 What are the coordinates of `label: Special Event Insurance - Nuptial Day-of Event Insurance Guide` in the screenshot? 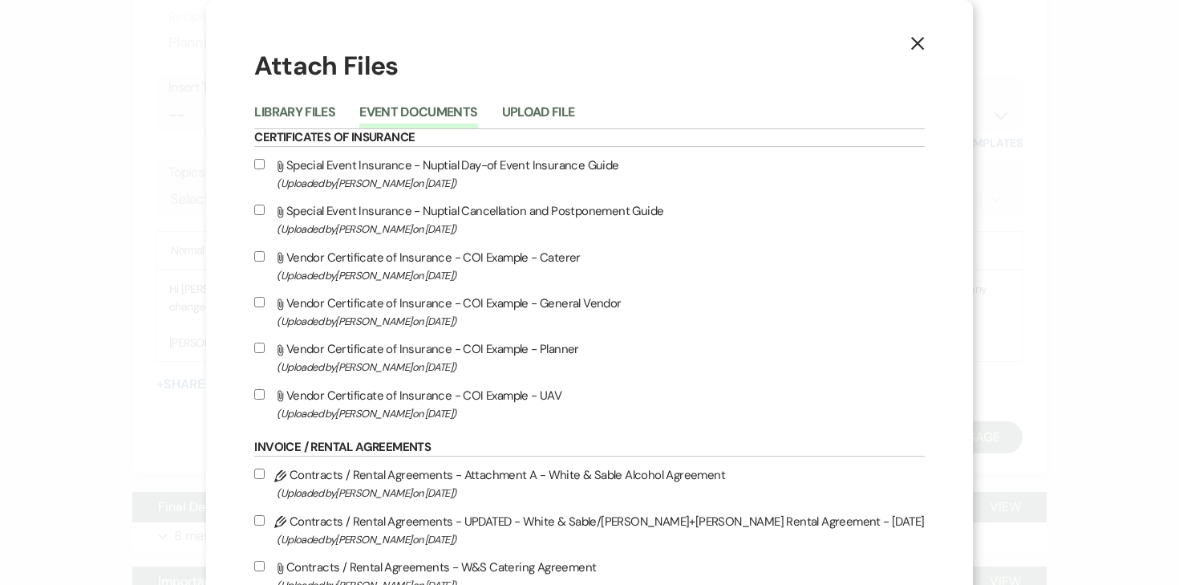 It's located at (589, 173).